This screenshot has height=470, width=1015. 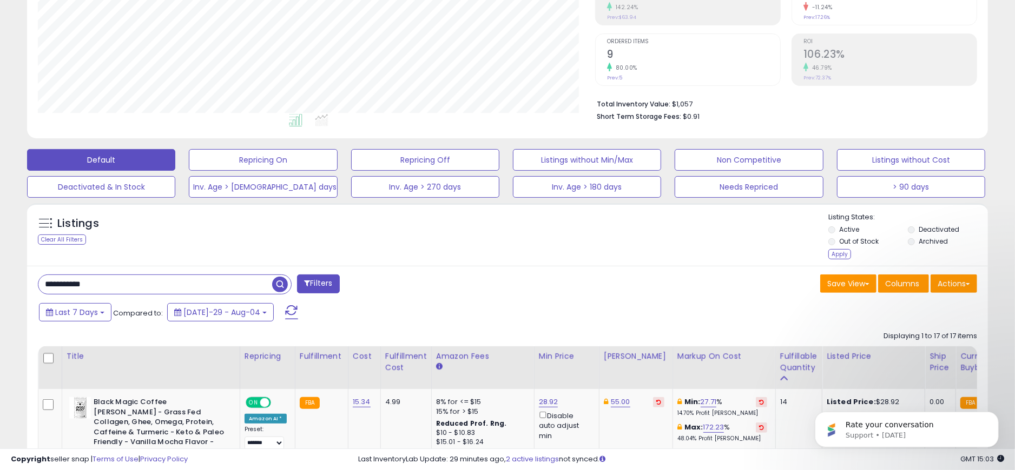 What do you see at coordinates (858, 241) in the screenshot?
I see `label: Out of Stock` at bounding box center [858, 241].